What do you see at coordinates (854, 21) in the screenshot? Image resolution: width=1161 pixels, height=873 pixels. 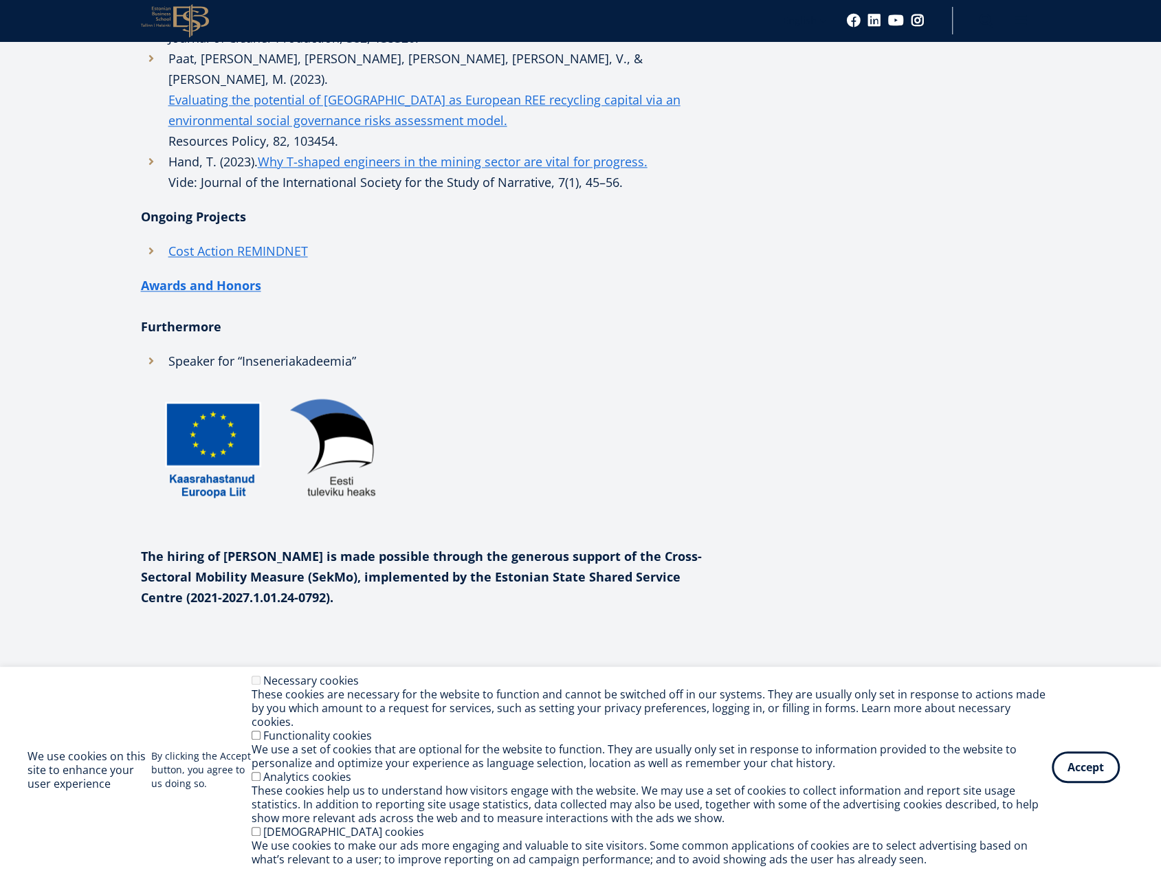 I see `a: Facebook` at bounding box center [854, 21].